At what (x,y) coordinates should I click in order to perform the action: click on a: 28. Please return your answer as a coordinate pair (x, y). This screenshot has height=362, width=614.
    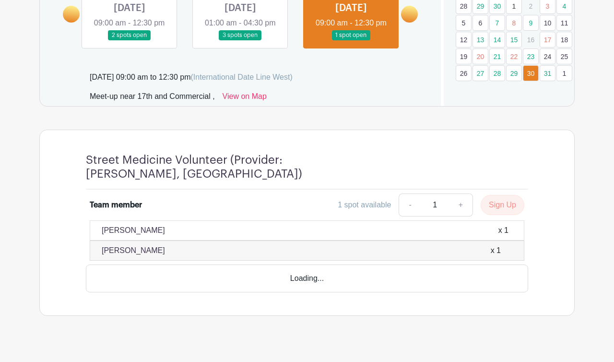
    Looking at the image, I should click on (497, 73).